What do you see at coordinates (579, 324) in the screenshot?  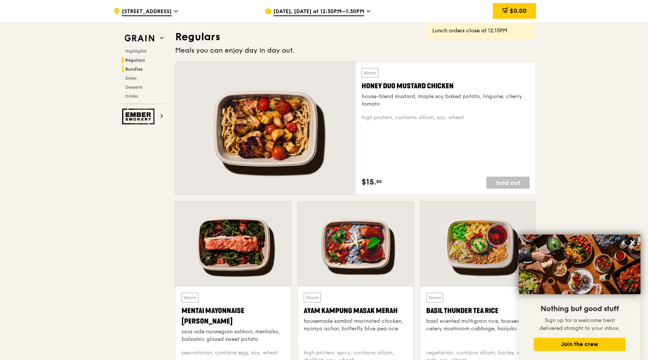 I see `span: Sign up for a welcome treat delivered straight to your inbox.` at bounding box center [579, 324].